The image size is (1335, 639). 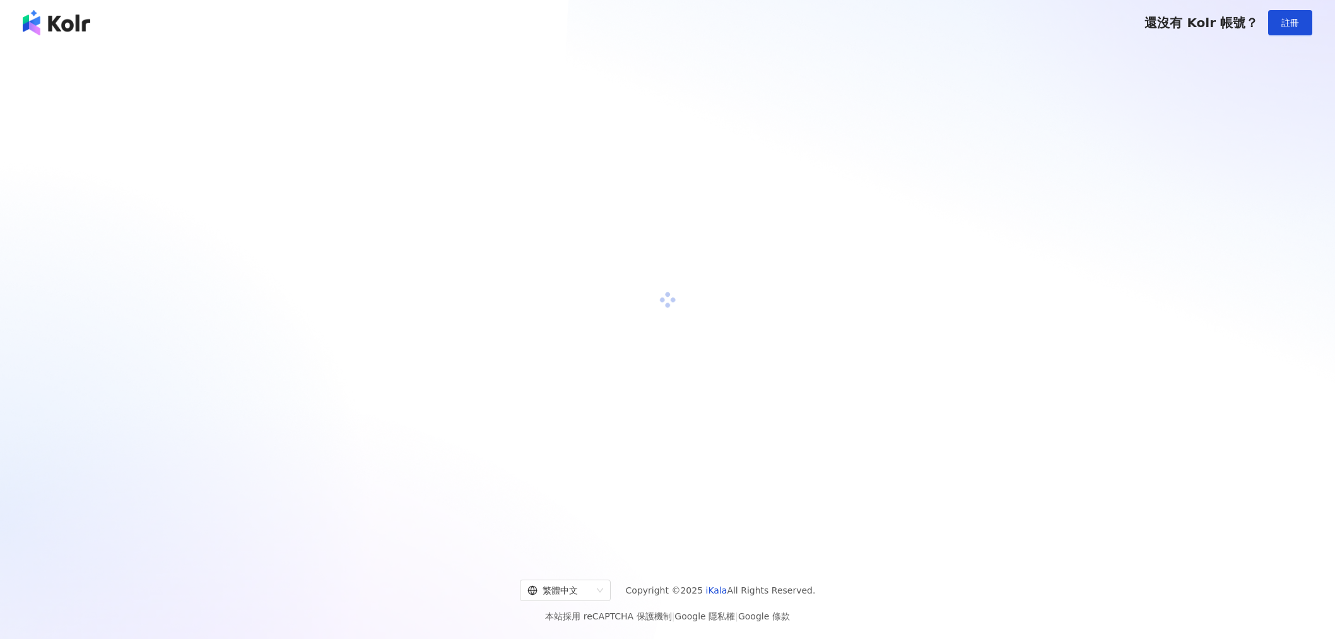 I want to click on a: Google 條款, so click(x=764, y=616).